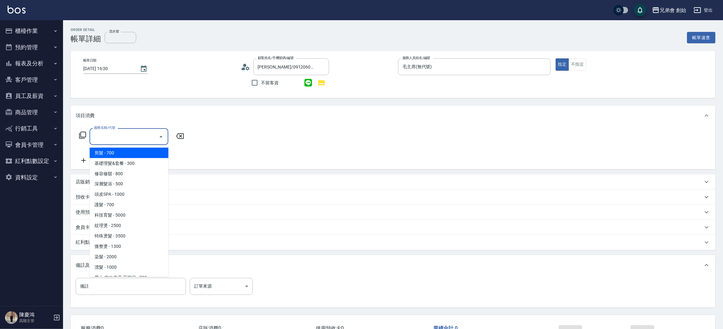  What do you see at coordinates (16, 9) in the screenshot?
I see `img: Logo` at bounding box center [16, 9].